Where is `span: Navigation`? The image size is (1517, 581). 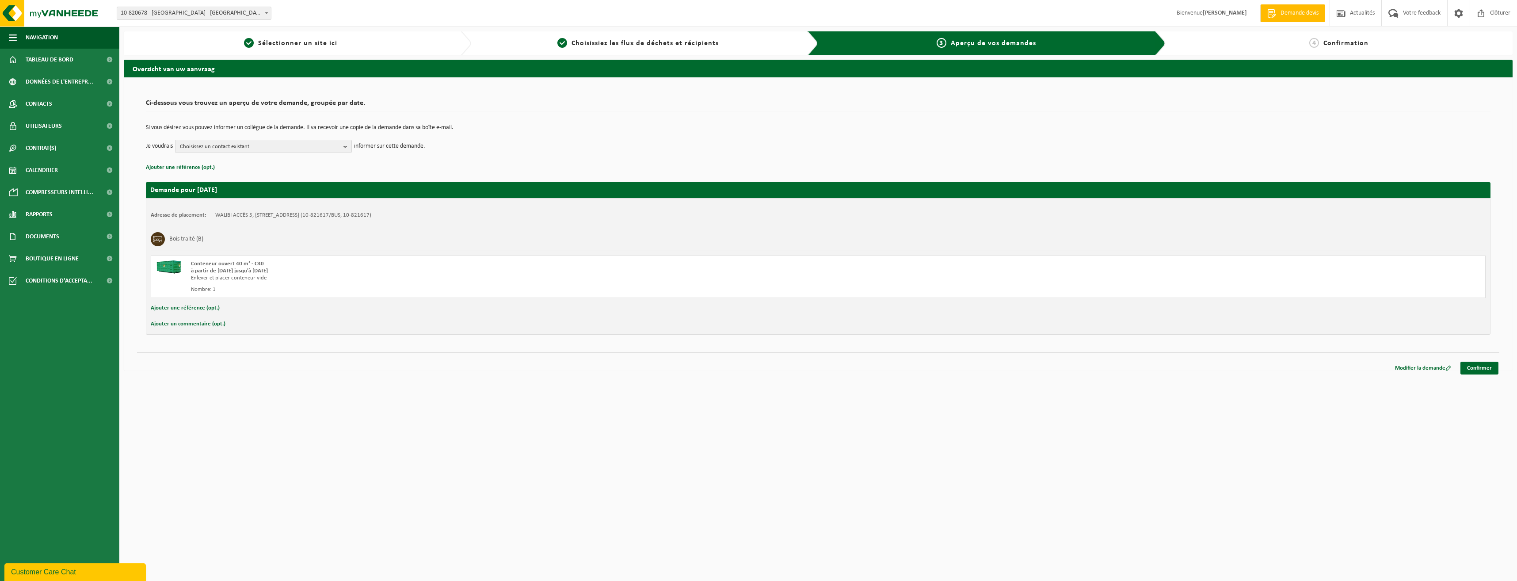
span: Navigation is located at coordinates (42, 38).